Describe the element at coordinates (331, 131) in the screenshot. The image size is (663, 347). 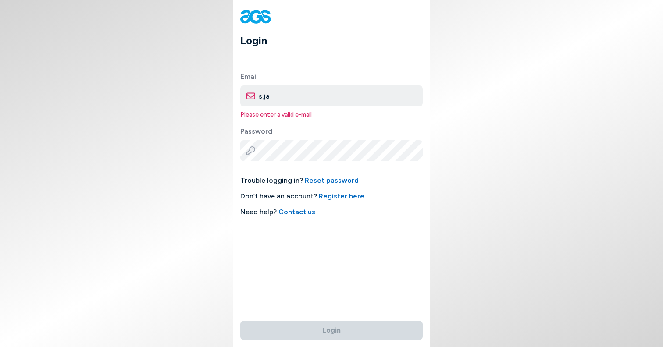
I see `label: Password` at that location.